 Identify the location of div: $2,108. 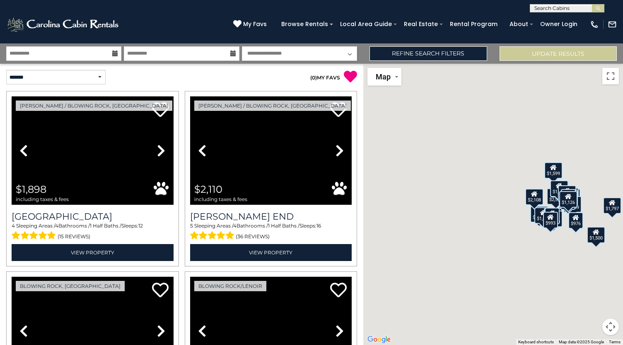
(534, 197).